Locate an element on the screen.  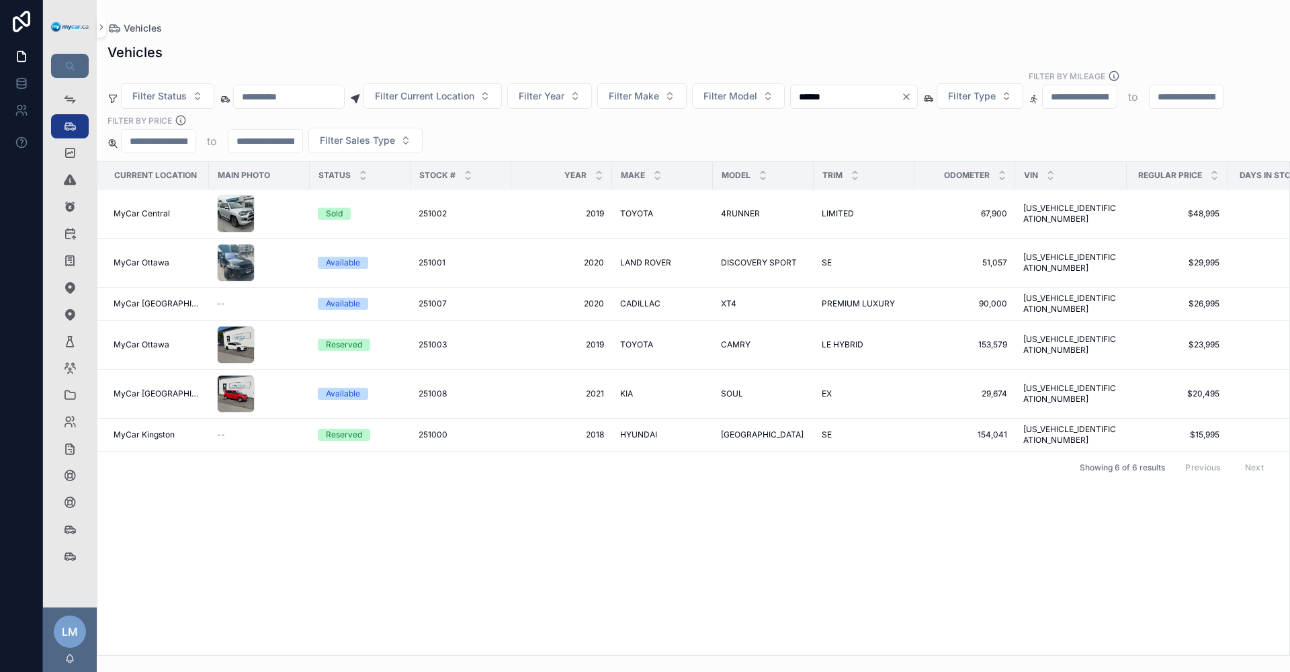
a: 251002 is located at coordinates (461, 214).